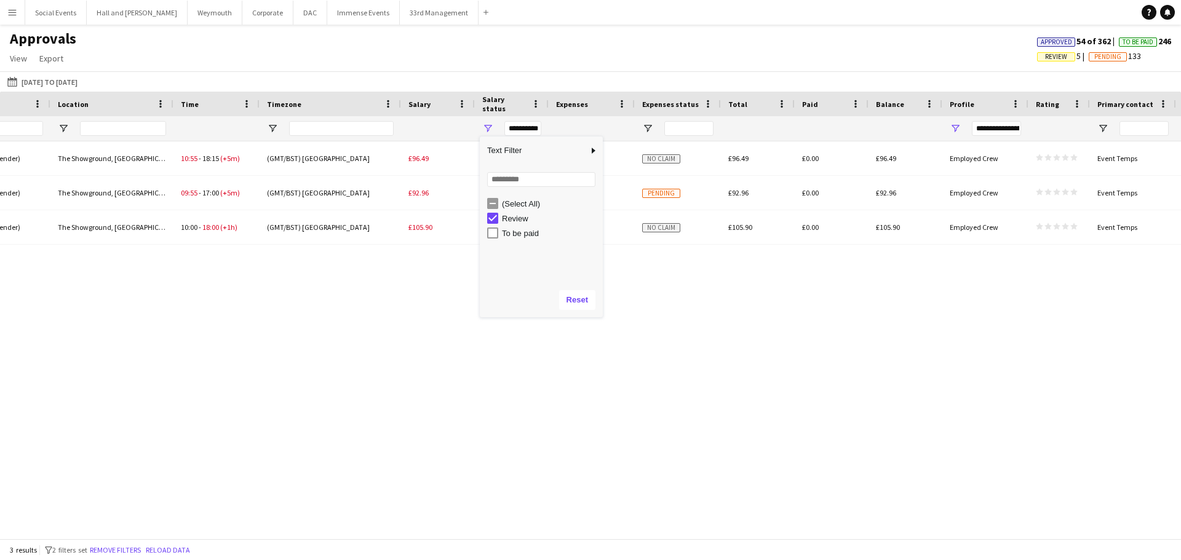 This screenshot has height=560, width=1181. What do you see at coordinates (341, 129) in the screenshot?
I see `input: Timezone Filter Input` at bounding box center [341, 129].